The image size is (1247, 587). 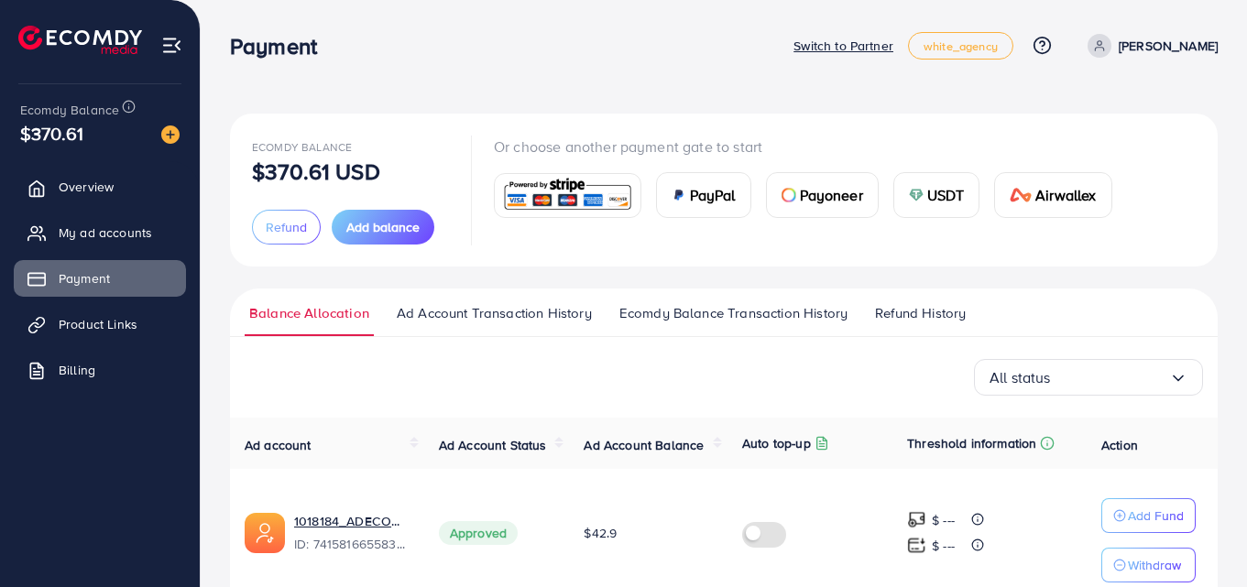 I want to click on span: Overview, so click(x=86, y=187).